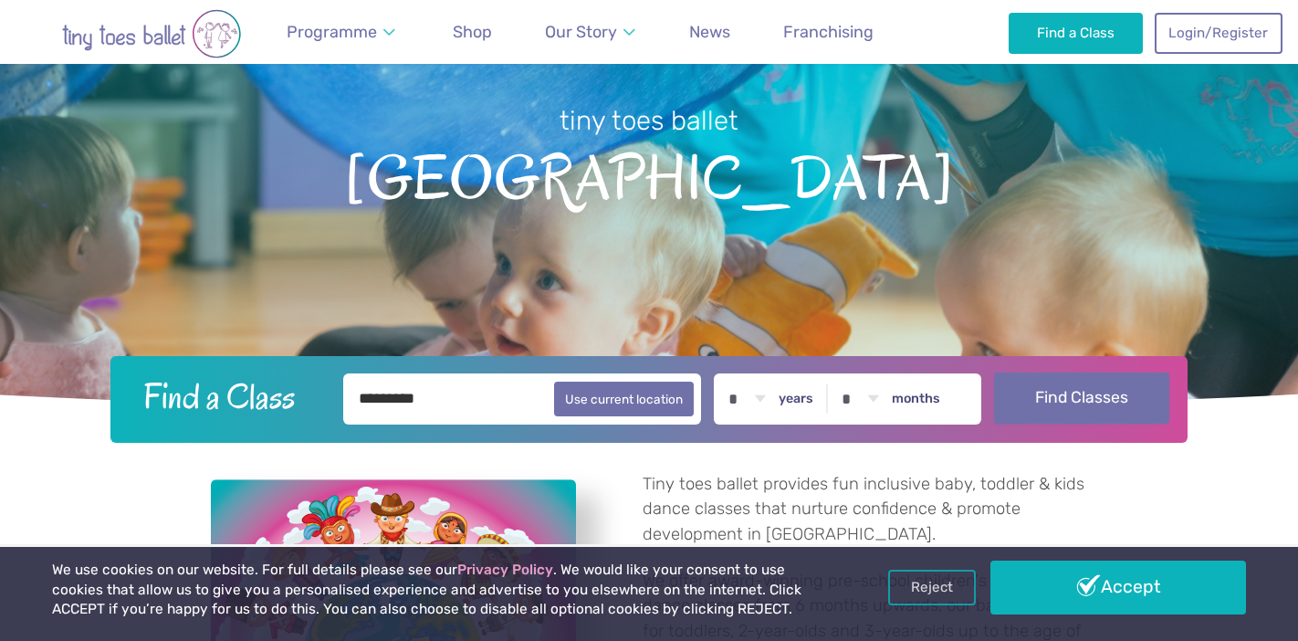 The width and height of the screenshot is (1298, 641). Describe the element at coordinates (1218, 33) in the screenshot. I see `a: Login/Register` at that location.